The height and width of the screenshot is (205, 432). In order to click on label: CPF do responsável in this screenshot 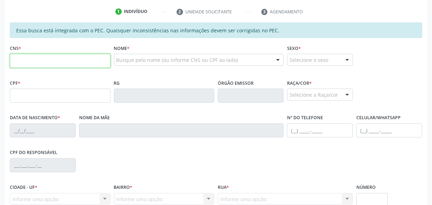, I will do `click(33, 153)`.